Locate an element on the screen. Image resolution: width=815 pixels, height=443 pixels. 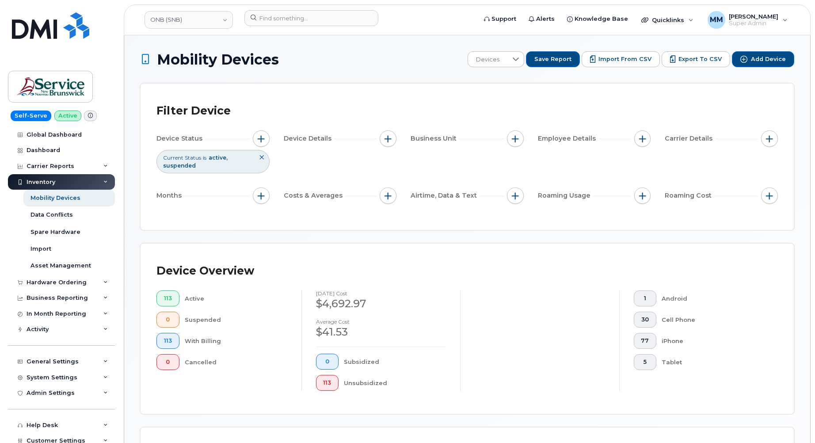
div: Unsubsidized is located at coordinates (395, 383).